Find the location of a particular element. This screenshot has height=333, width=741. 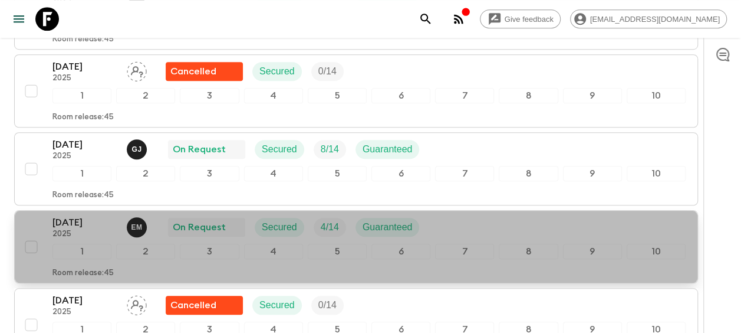

p: 8 / 14 is located at coordinates (330, 149).